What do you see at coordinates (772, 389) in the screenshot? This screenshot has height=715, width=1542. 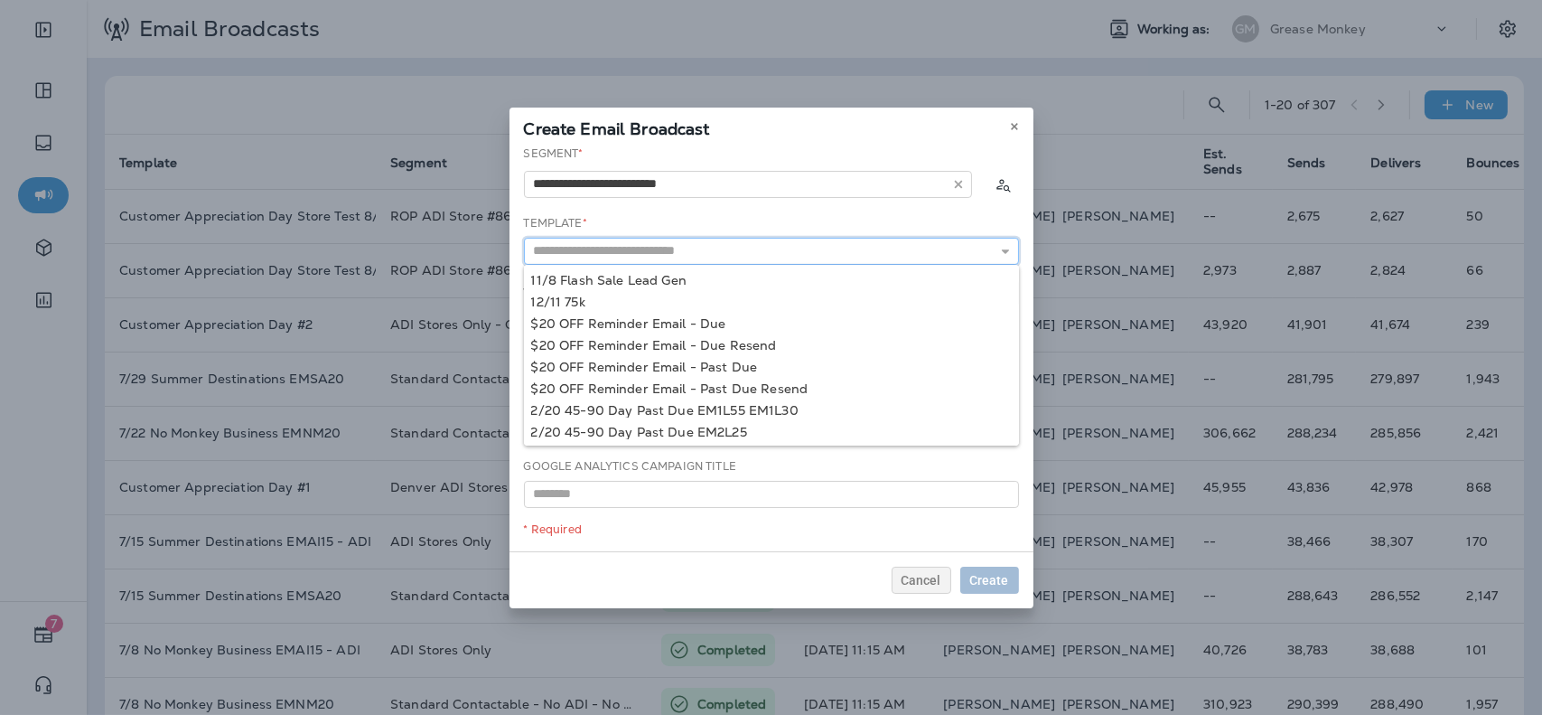 I see `div: $20 OFF Reminder Email - Past Due Resend` at bounding box center [772, 389].